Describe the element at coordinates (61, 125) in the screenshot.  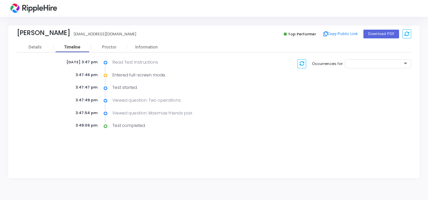
I see `div: 3:49:06 pm` at that location.